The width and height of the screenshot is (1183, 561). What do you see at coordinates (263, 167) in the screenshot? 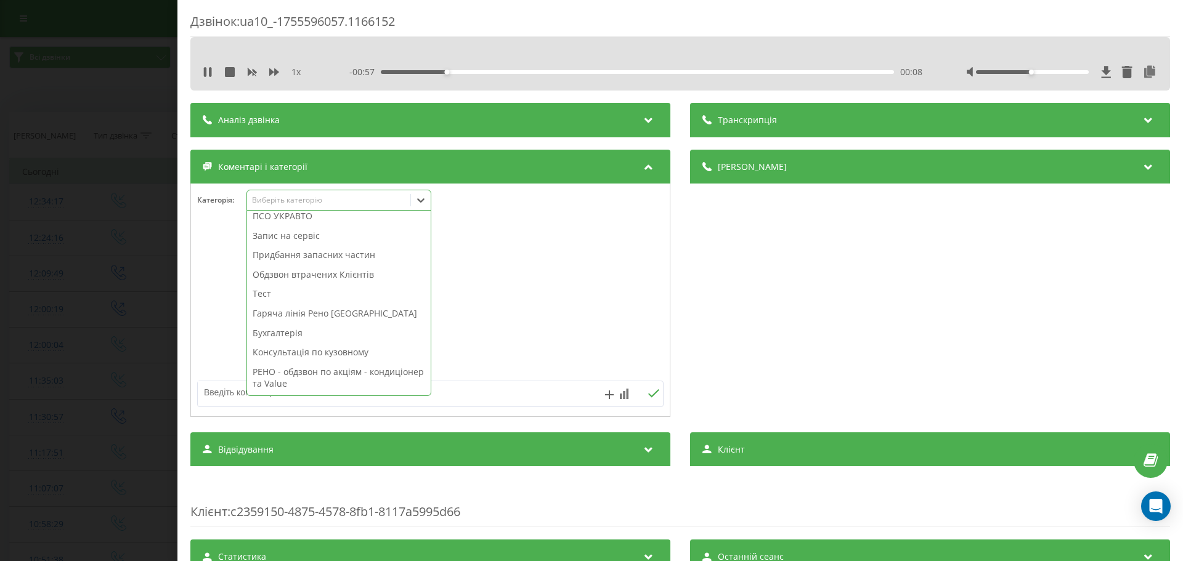
I see `span: Коментарі і категорії` at bounding box center [263, 167].